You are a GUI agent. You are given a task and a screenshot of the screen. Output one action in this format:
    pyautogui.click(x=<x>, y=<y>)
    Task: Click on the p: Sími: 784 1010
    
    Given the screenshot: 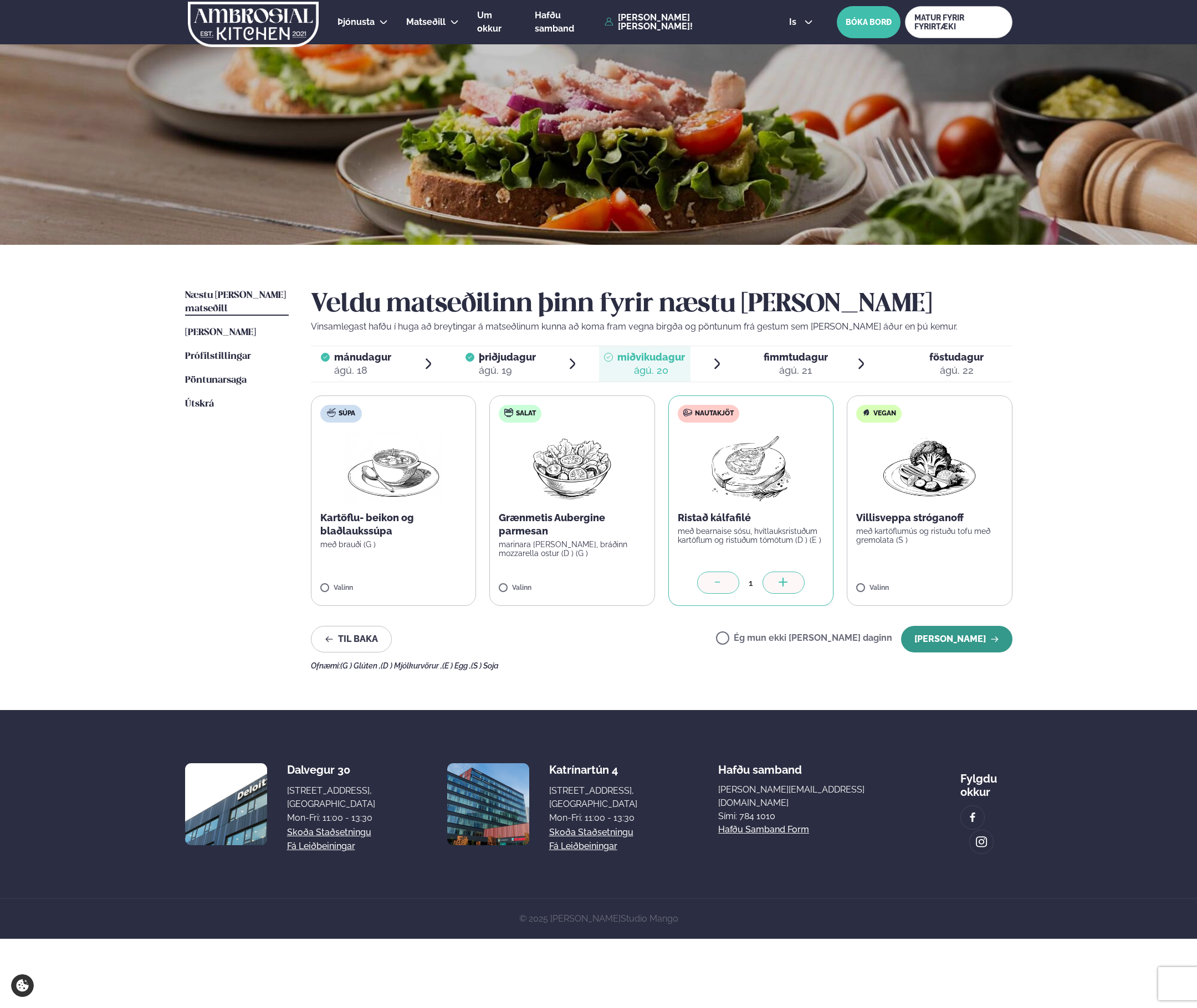 What is the action you would take?
    pyautogui.click(x=799, y=817)
    